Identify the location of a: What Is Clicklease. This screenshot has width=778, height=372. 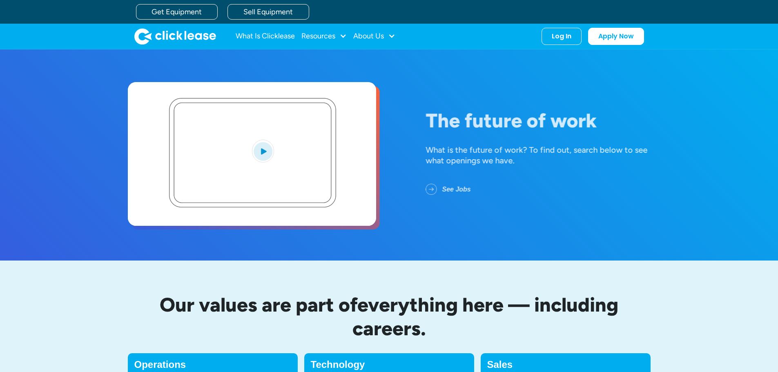
(265, 36).